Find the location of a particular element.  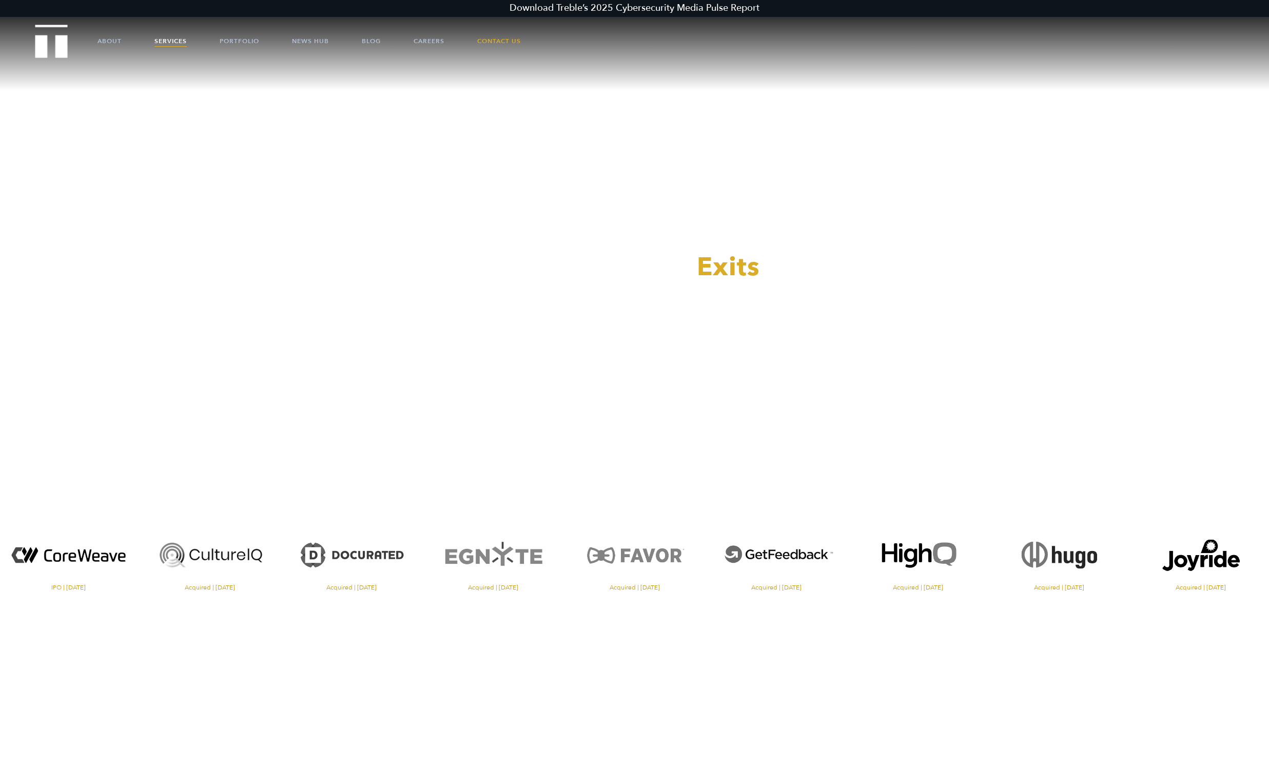

img: Favor logo is located at coordinates (635, 555).